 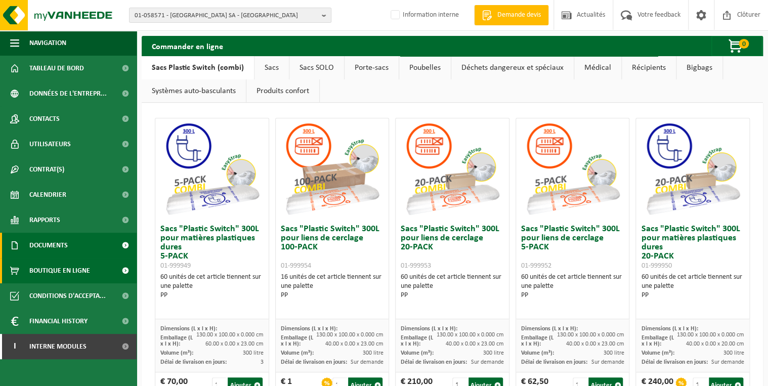 I want to click on span: 60.00 x 0.00 x 23.00 cm, so click(x=234, y=344).